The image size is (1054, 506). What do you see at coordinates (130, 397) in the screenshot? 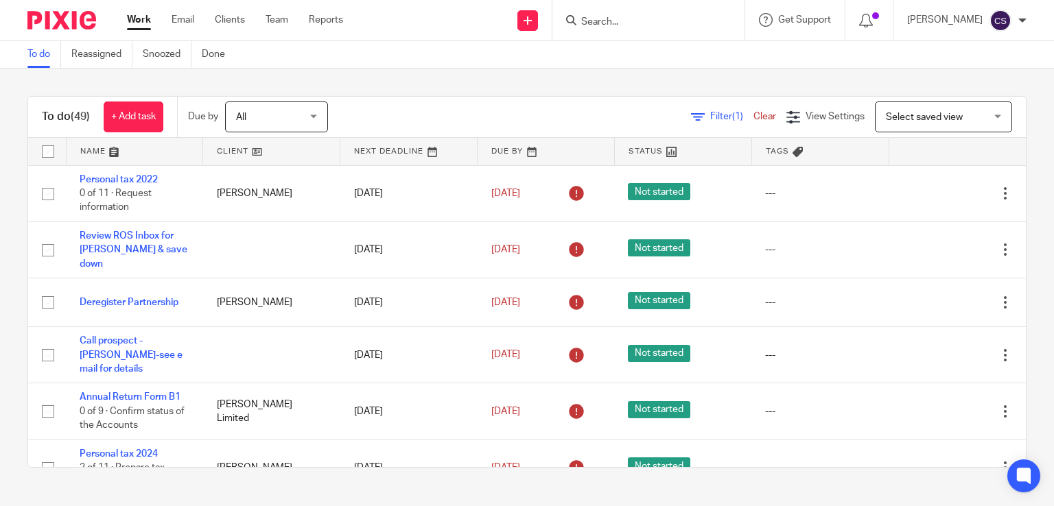
I see `a: Annual Return Form B1` at bounding box center [130, 397].